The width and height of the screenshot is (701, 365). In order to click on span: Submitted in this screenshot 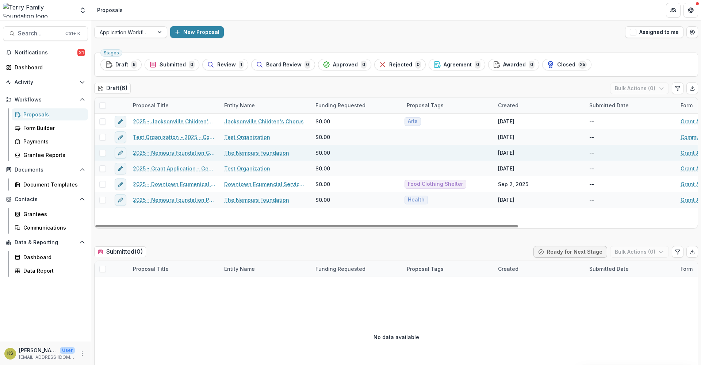, I will do `click(173, 65)`.